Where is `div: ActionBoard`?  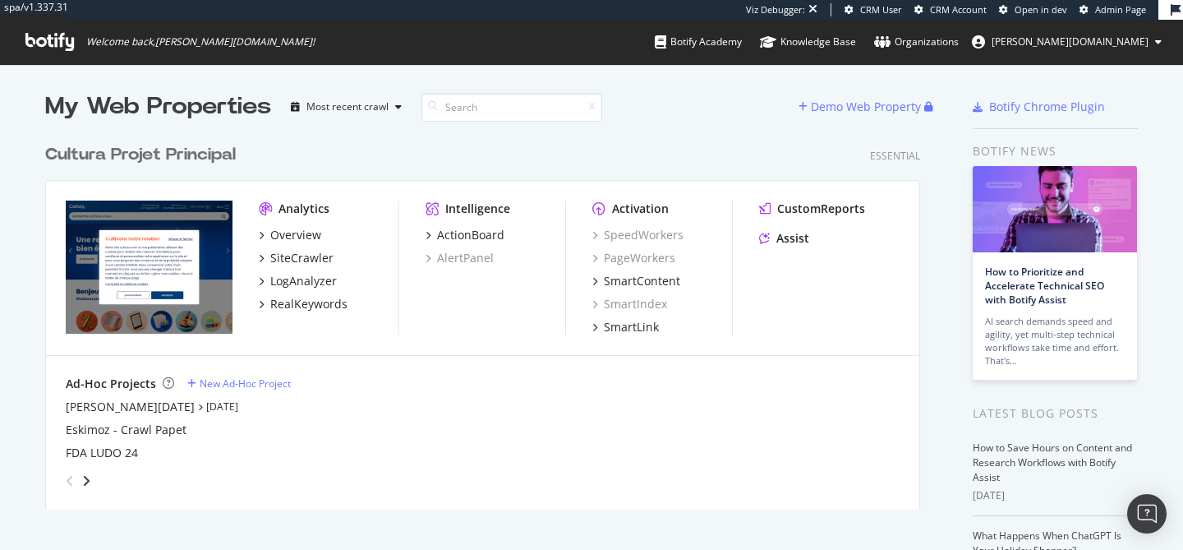 div: ActionBoard is located at coordinates (471, 235).